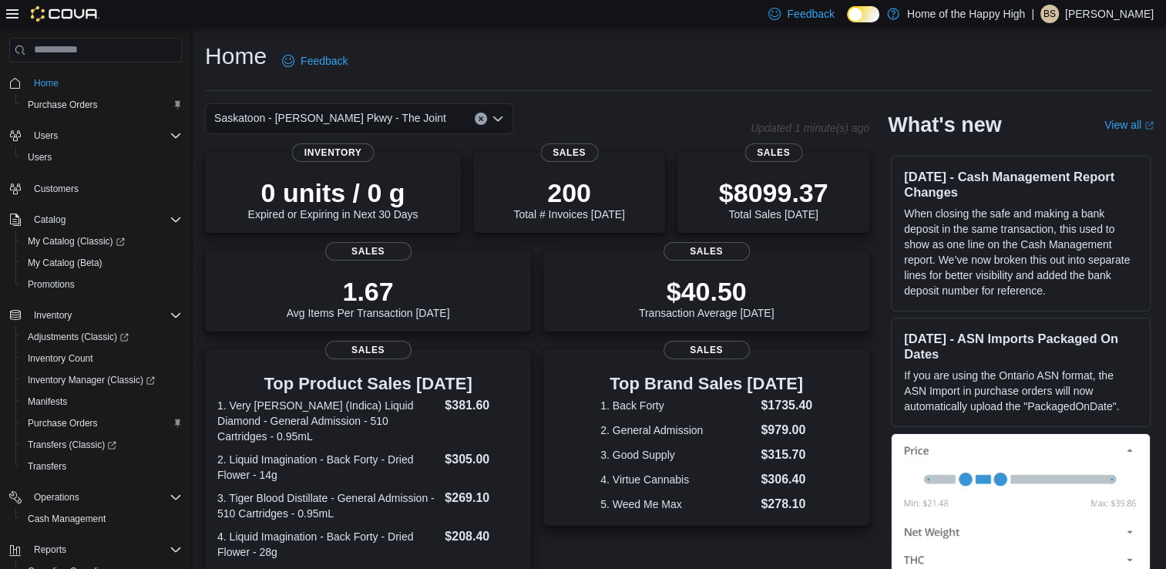 The width and height of the screenshot is (1166, 569). Describe the element at coordinates (65, 14) in the screenshot. I see `img: Cova` at that location.